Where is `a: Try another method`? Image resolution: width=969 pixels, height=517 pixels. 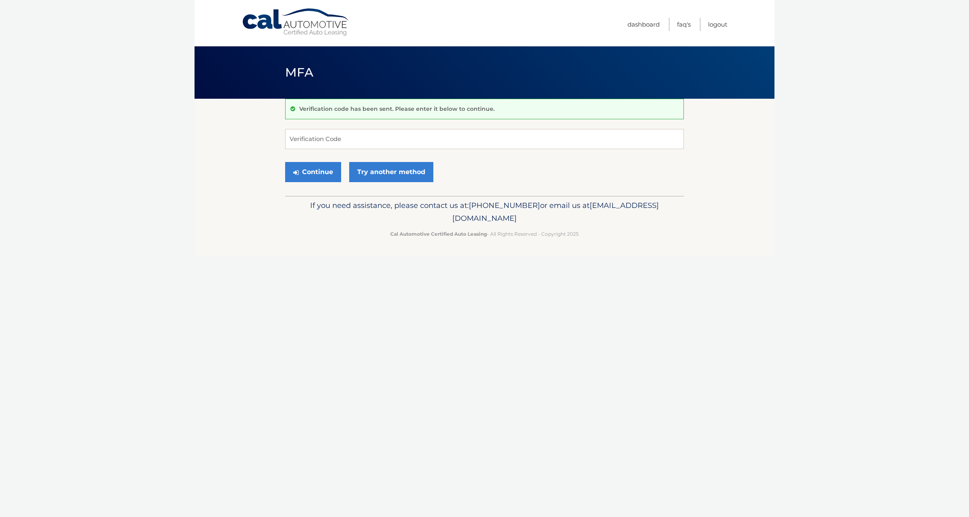 a: Try another method is located at coordinates (391, 172).